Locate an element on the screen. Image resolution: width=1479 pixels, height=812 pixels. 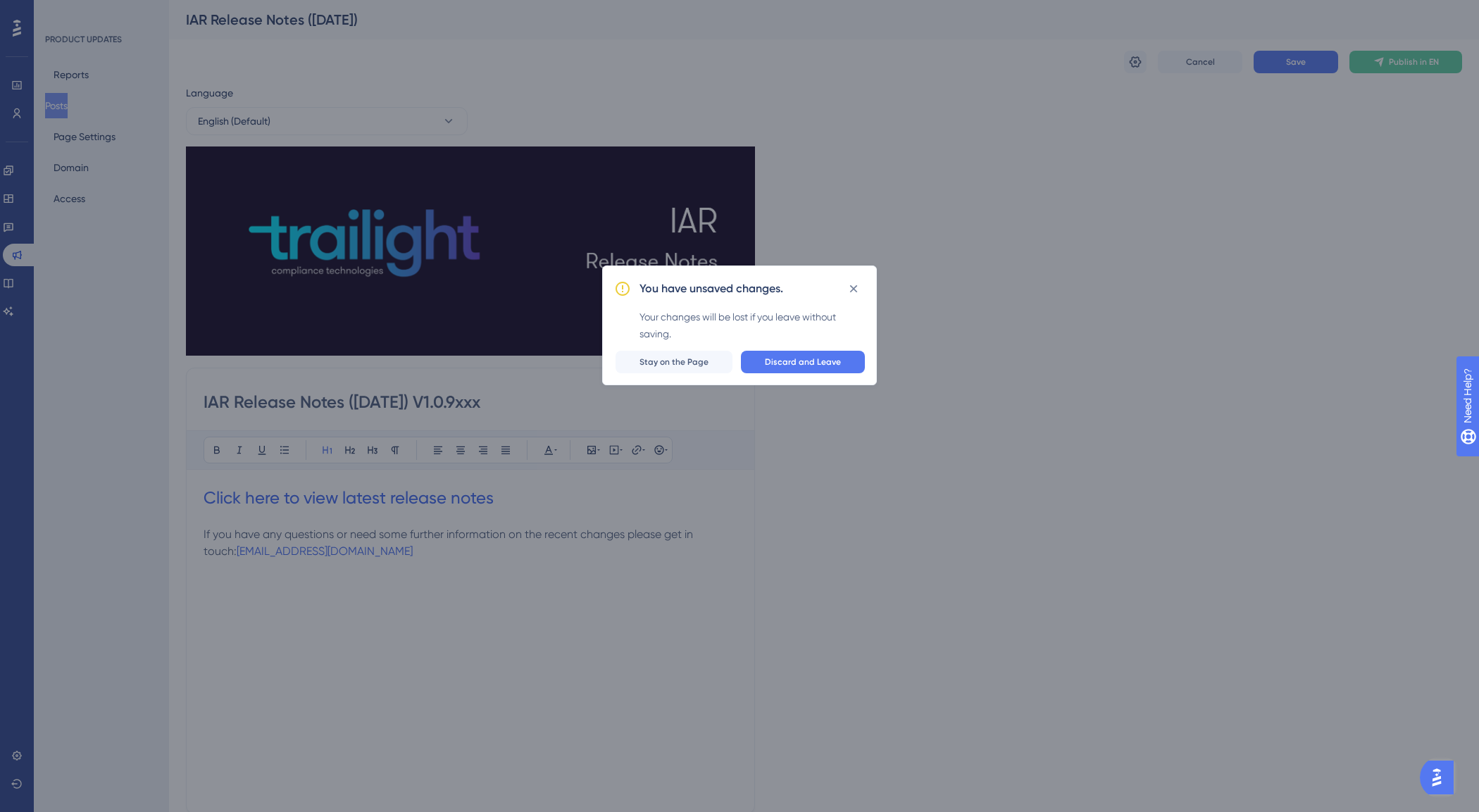
img: launcher-image-alternative-text is located at coordinates (16, 21).